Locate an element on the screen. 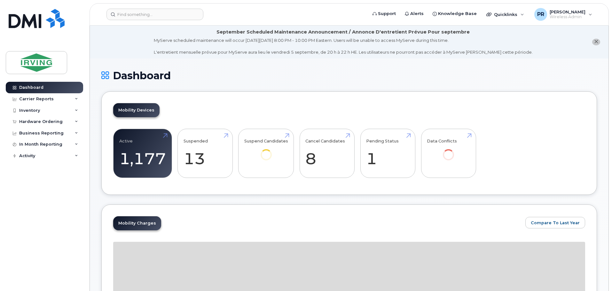 Image resolution: width=612 pixels, height=291 pixels. button: Compare To Last Year is located at coordinates (555, 223).